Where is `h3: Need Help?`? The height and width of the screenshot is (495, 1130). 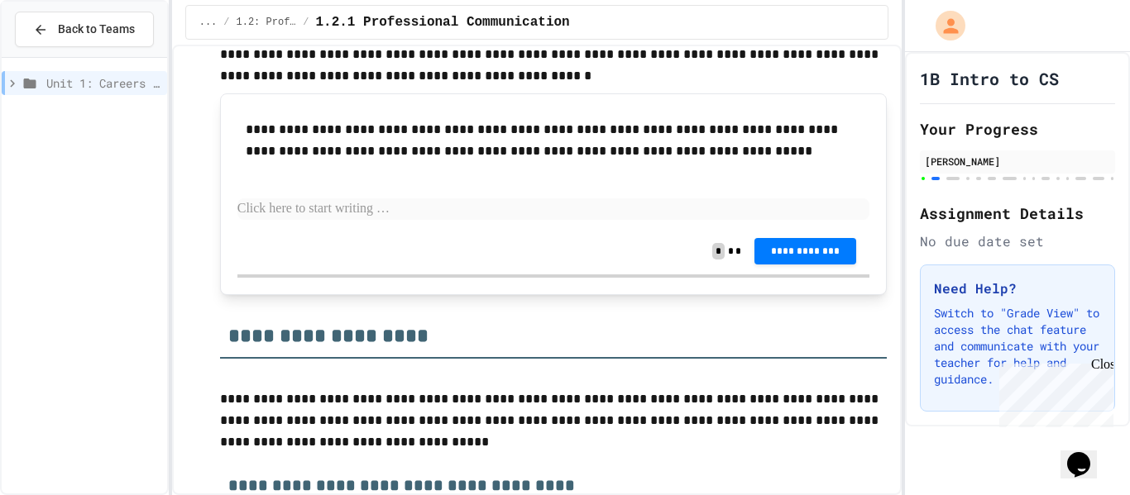 h3: Need Help? is located at coordinates (1017, 289).